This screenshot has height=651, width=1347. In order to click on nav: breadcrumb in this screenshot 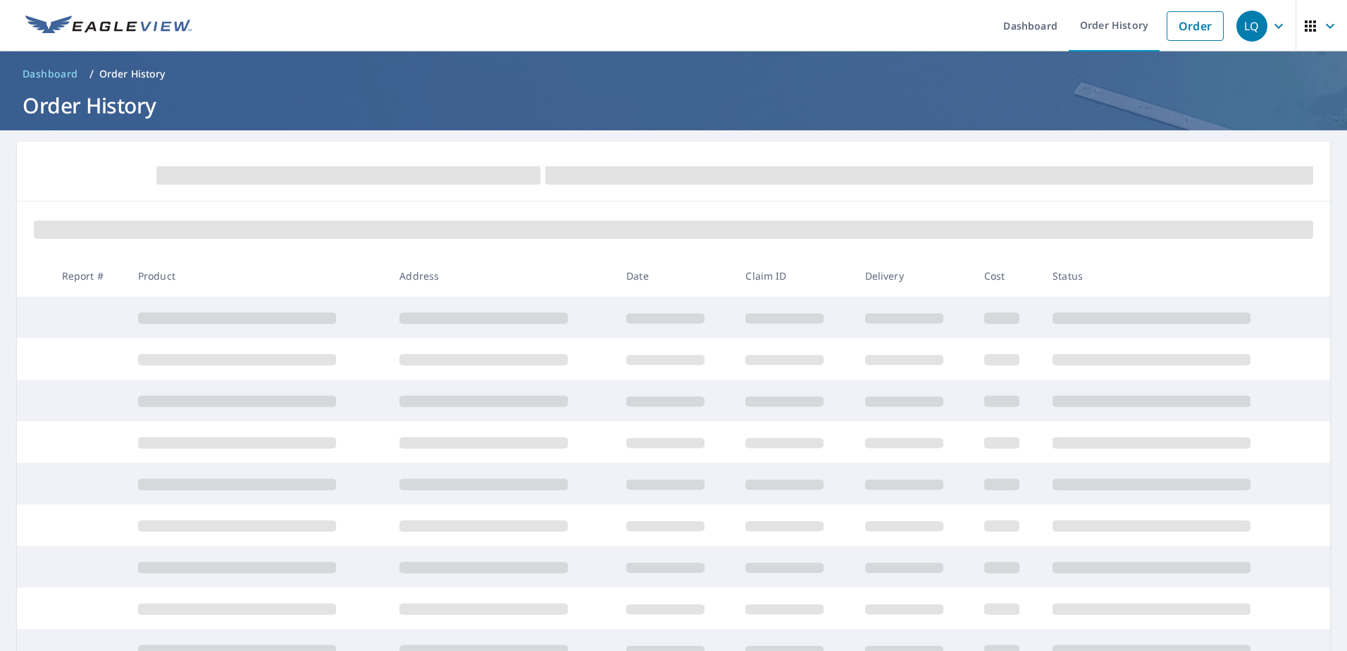, I will do `click(674, 74)`.